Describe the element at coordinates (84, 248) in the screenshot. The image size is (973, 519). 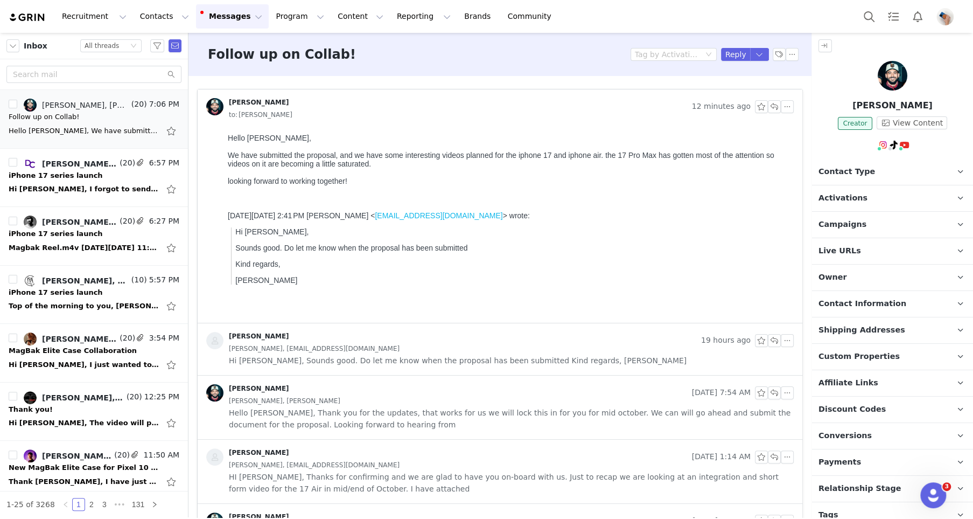
I see `div: Magbak Reel.m4v On Mon, Sep 29, 2025 at 11:38 AM Angie J <angiej@1lss.com> wrote: HI Brandon, Tha...` at that location.